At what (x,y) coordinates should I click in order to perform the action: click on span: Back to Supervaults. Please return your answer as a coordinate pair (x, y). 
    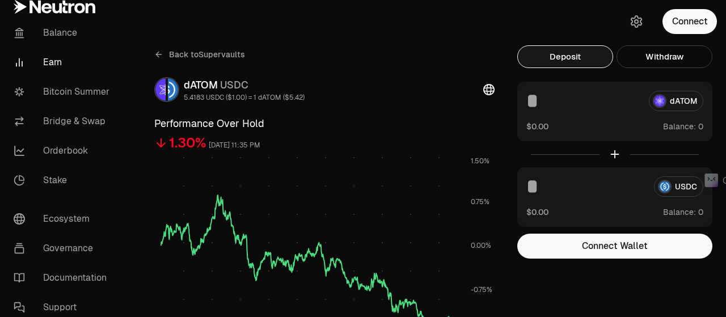
    Looking at the image, I should click on (207, 54).